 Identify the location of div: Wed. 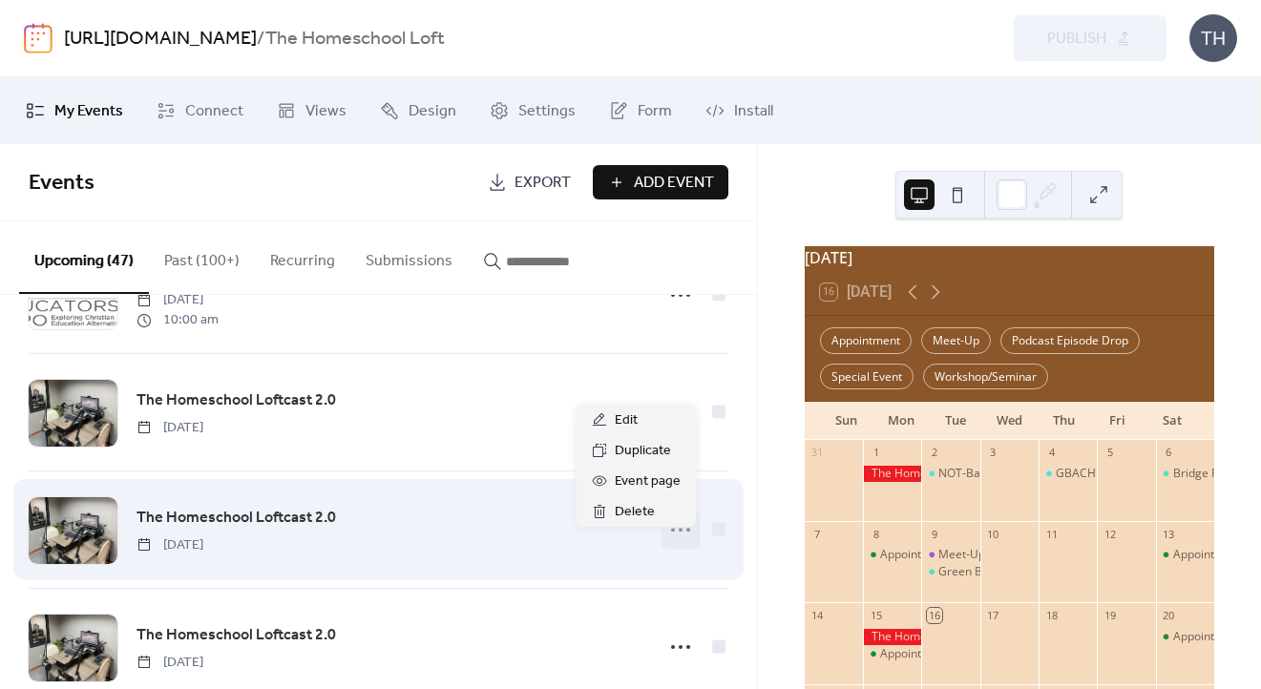
(1009, 421).